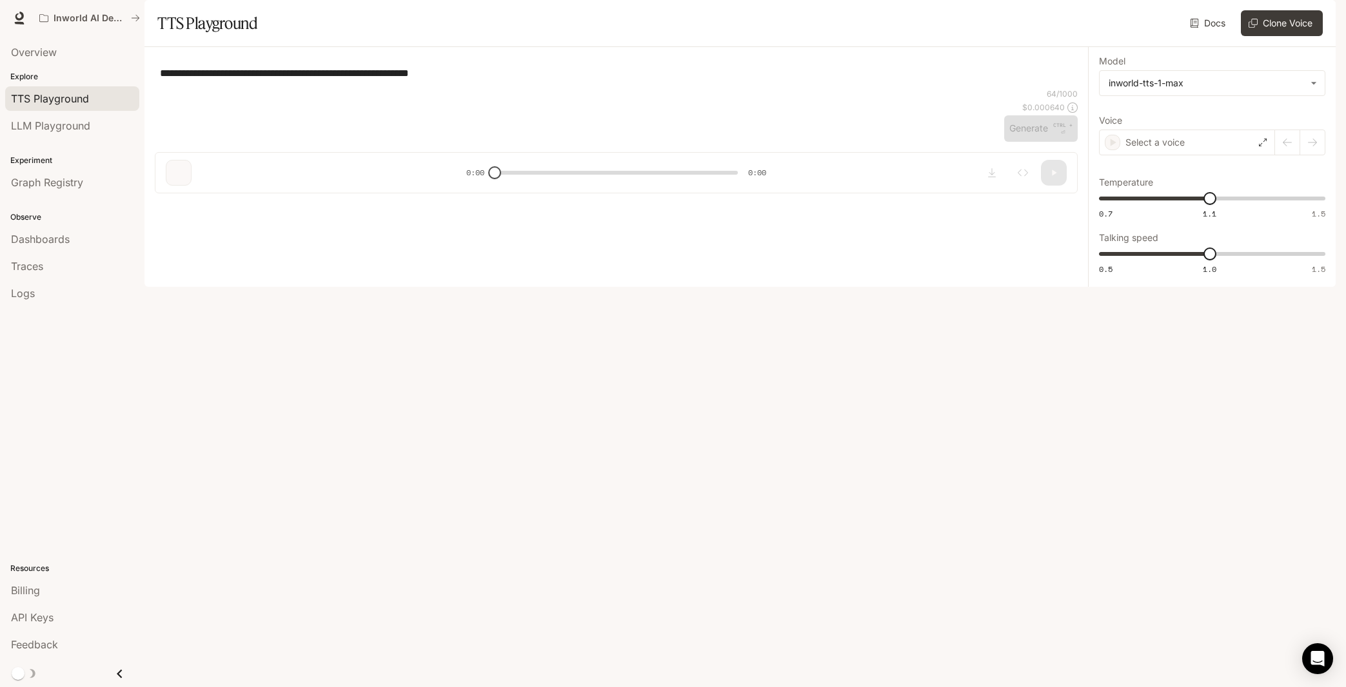 This screenshot has width=1346, height=687. Describe the element at coordinates (1209, 213) in the screenshot. I see `span: 1.1` at that location.